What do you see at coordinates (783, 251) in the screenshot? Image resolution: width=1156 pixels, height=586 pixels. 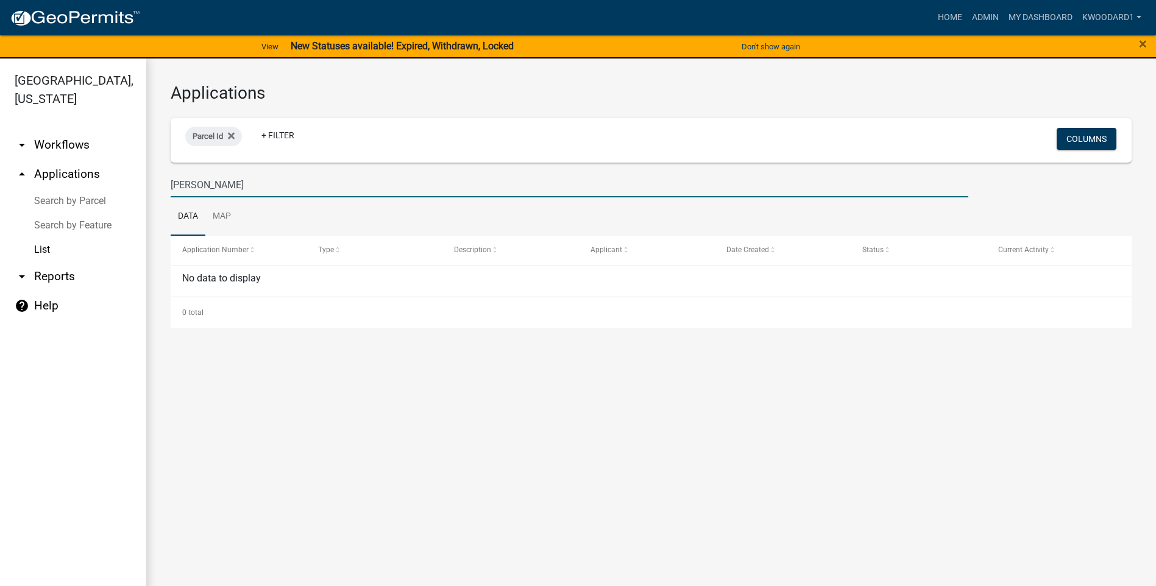 I see `datatable-header-cell: Date Created` at bounding box center [783, 251].